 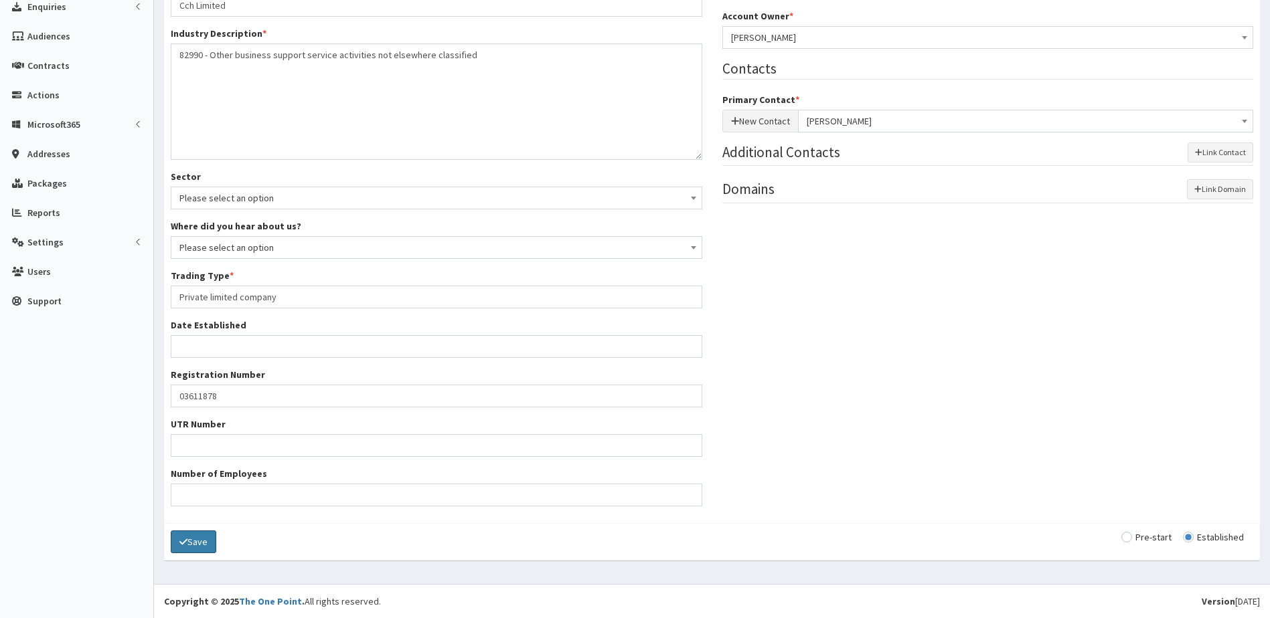 What do you see at coordinates (44, 213) in the screenshot?
I see `span: Reports` at bounding box center [44, 213].